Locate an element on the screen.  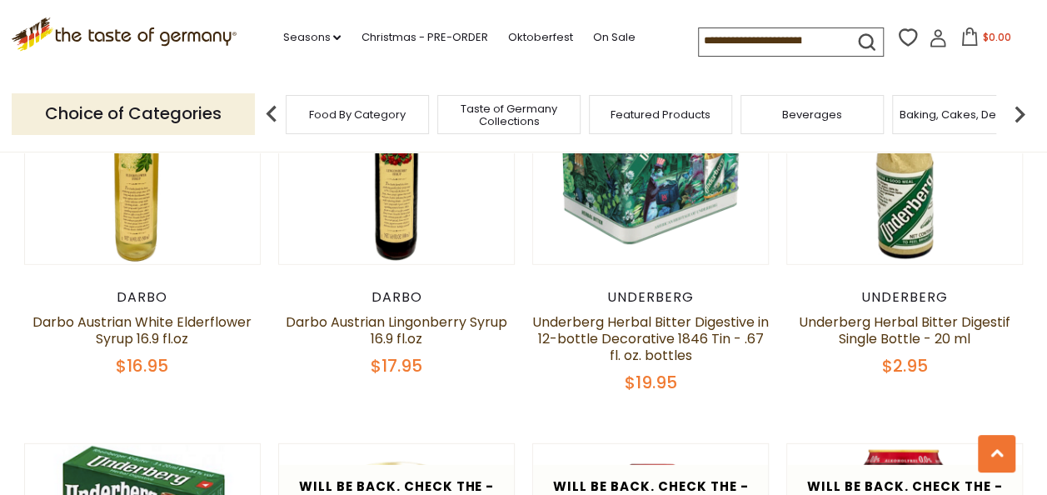
span: $0.00 is located at coordinates (996, 37).